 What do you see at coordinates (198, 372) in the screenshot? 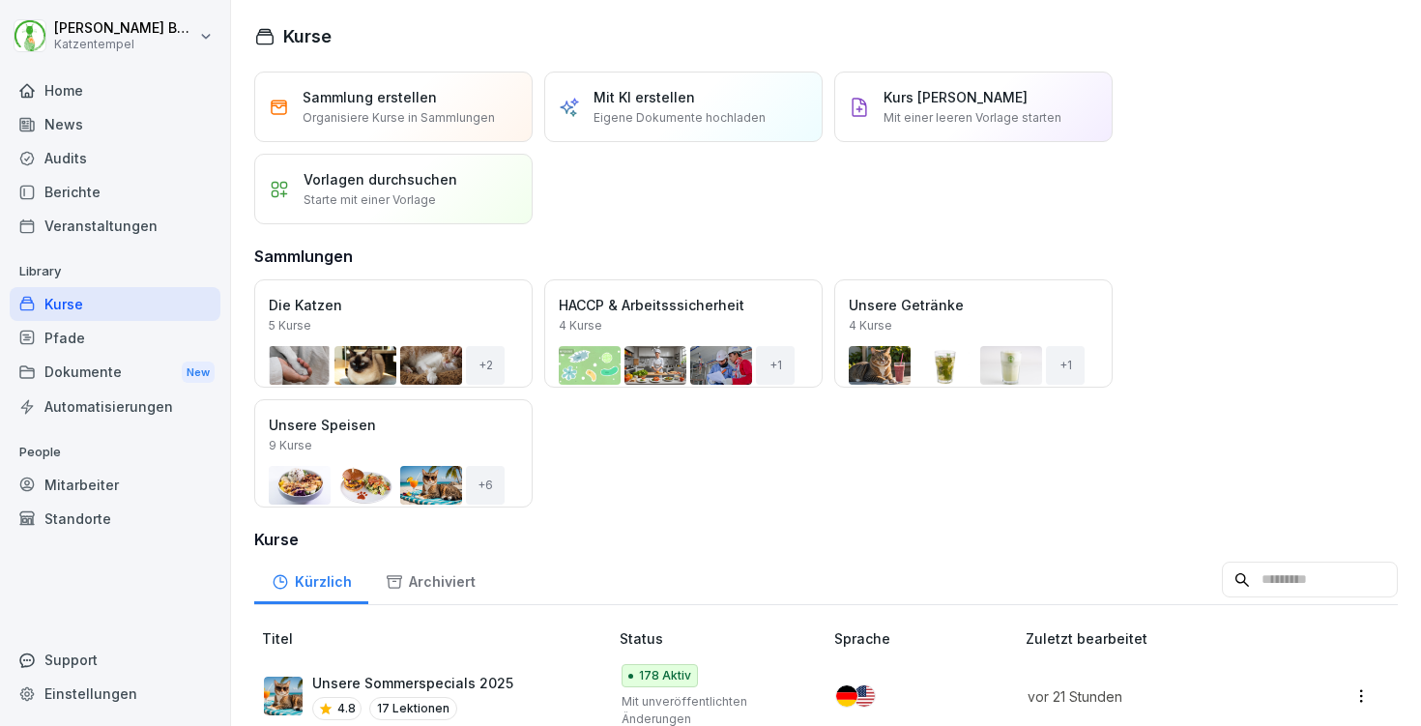
I see `div: New` at bounding box center [198, 372].